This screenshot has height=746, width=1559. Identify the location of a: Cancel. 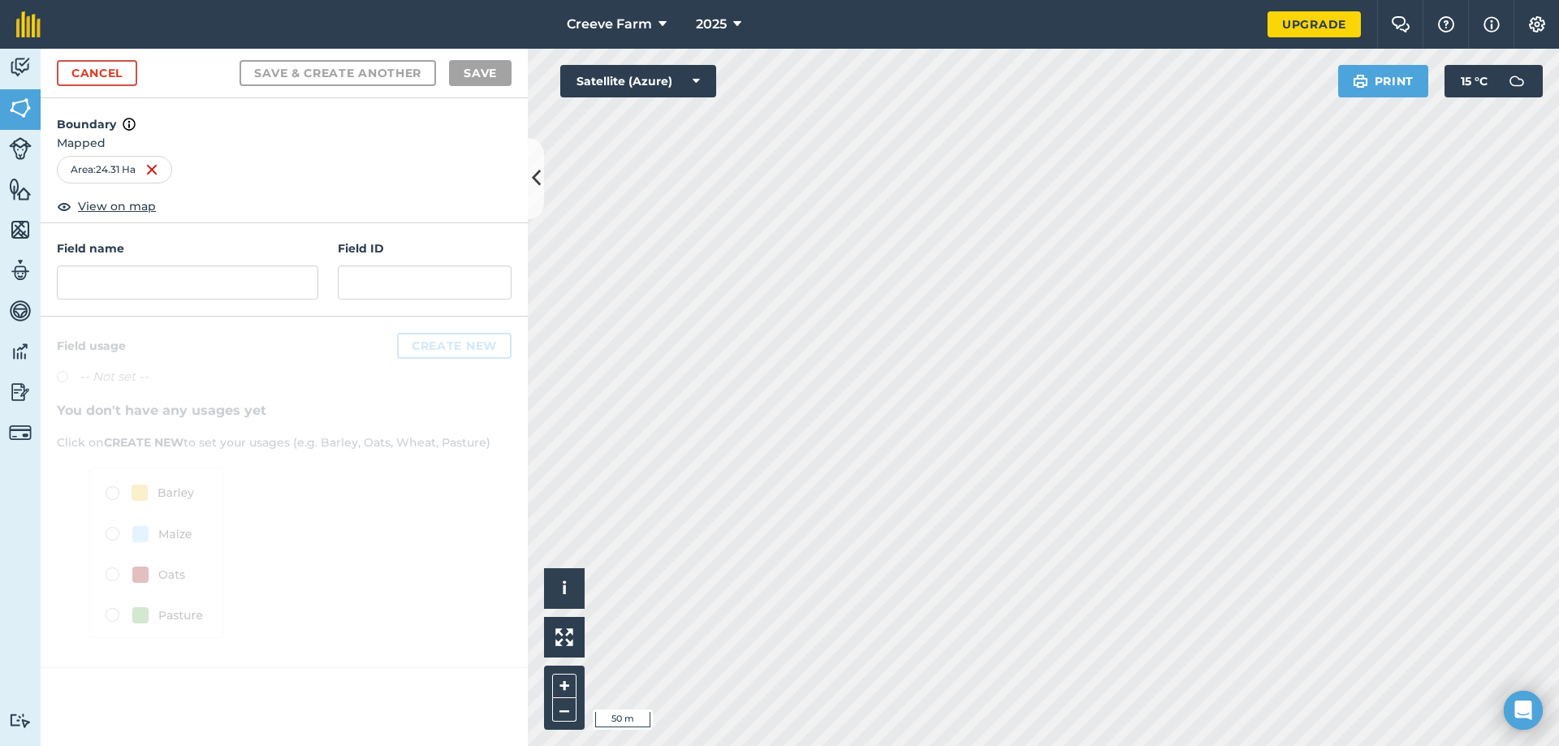
(97, 73).